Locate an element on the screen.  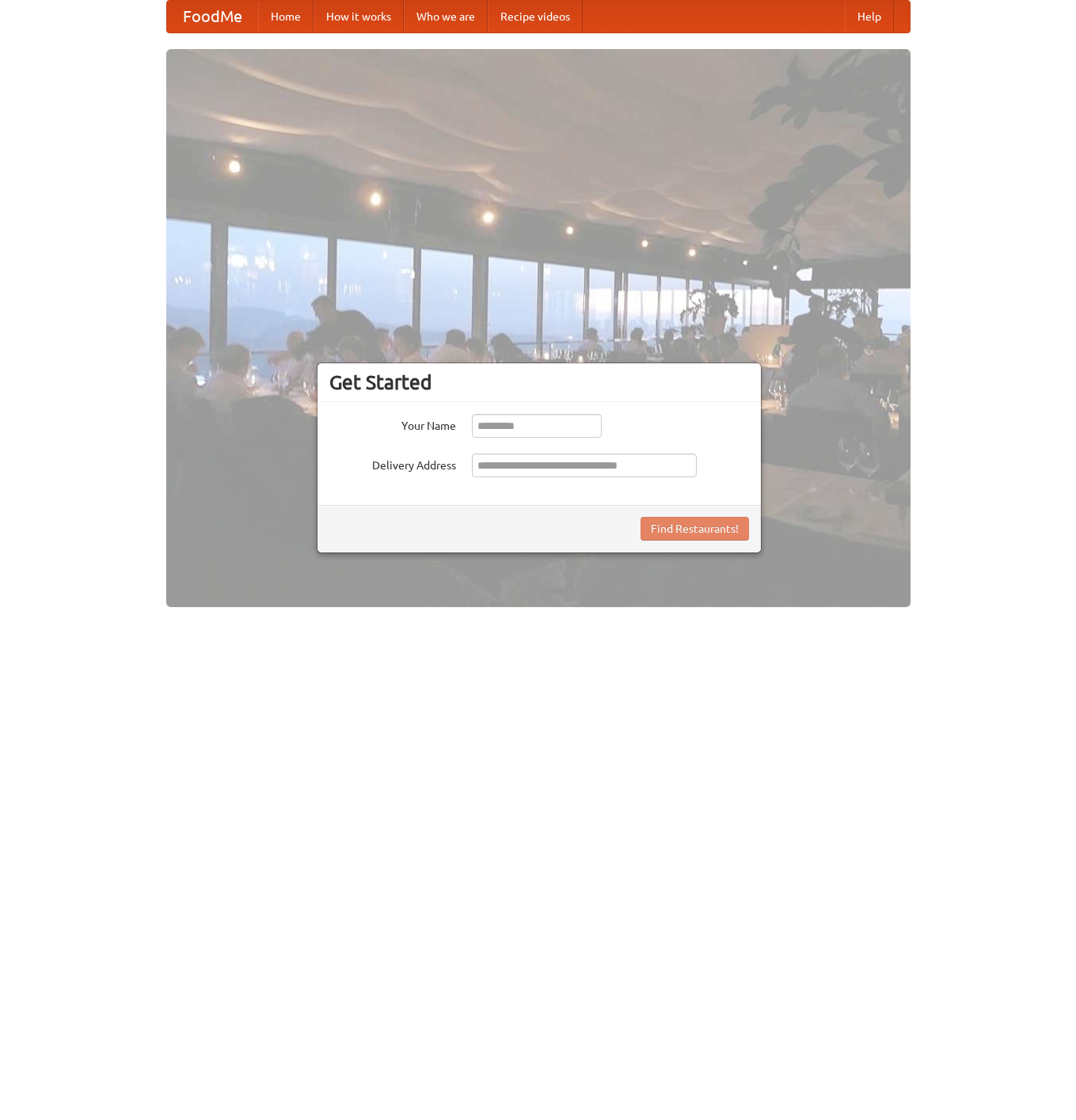
a: Who we are is located at coordinates (446, 16).